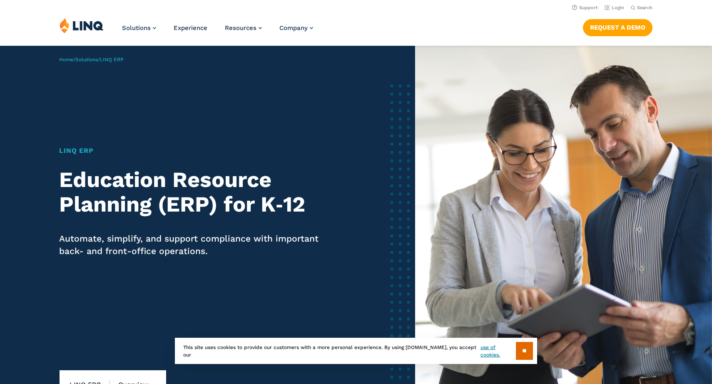 This screenshot has width=712, height=384. What do you see at coordinates (112, 60) in the screenshot?
I see `span: LINQ ERP` at bounding box center [112, 60].